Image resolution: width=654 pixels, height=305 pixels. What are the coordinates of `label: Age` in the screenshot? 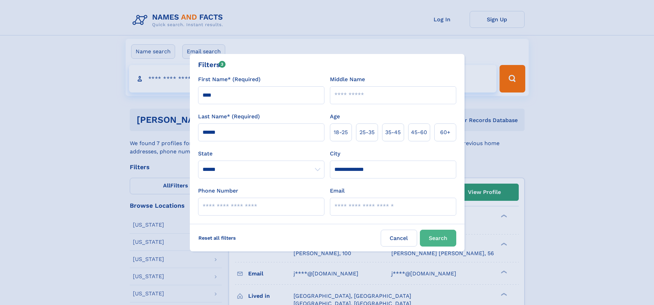 It's located at (335, 116).